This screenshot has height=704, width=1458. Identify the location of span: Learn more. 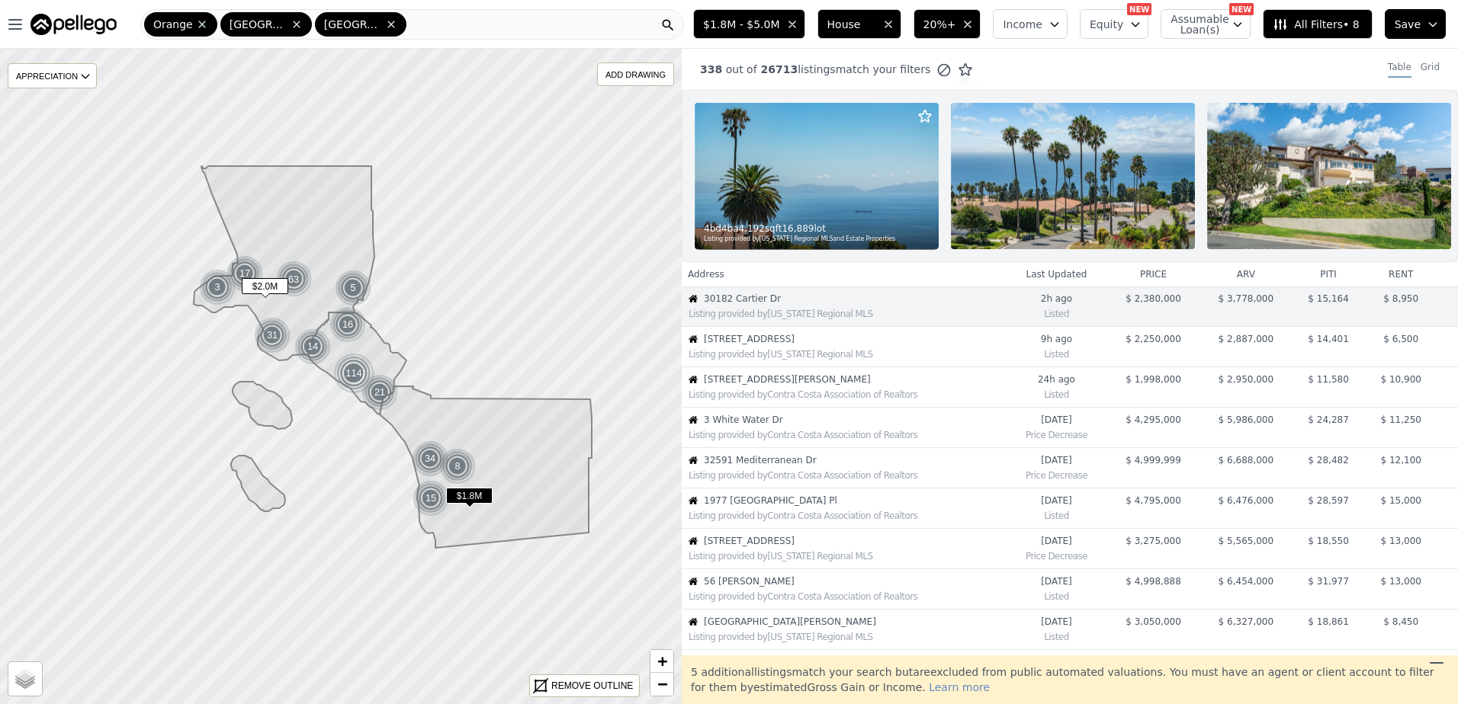
(959, 688).